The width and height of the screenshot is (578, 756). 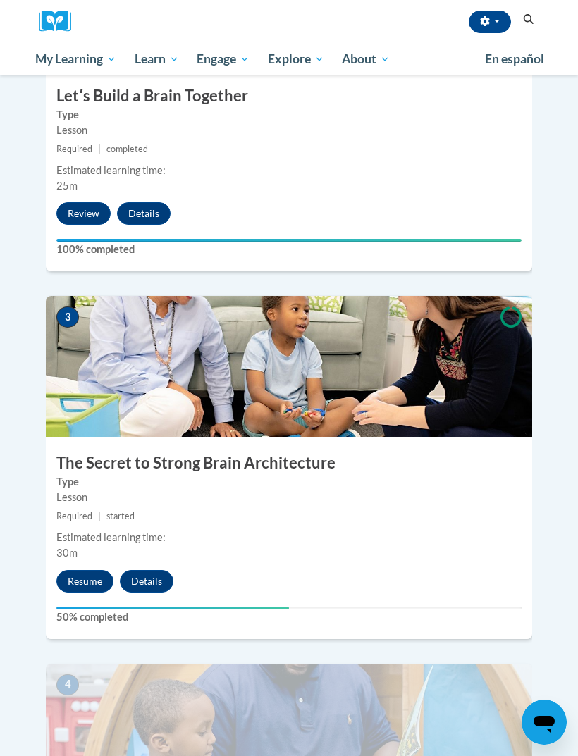 What do you see at coordinates (67, 553) in the screenshot?
I see `span: 30m` at bounding box center [67, 553].